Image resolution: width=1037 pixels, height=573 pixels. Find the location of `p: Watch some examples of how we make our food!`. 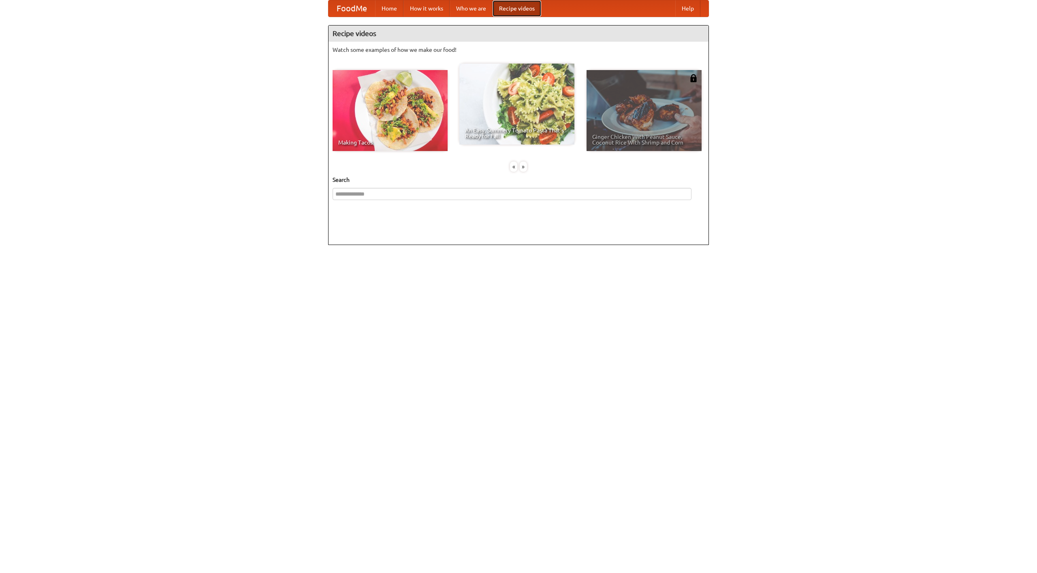

p: Watch some examples of how we make our food! is located at coordinates (519, 50).